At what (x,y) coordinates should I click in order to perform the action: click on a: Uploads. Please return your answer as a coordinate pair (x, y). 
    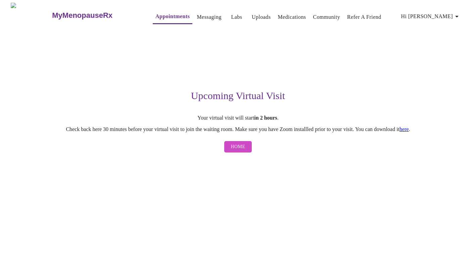
    Looking at the image, I should click on (261, 17).